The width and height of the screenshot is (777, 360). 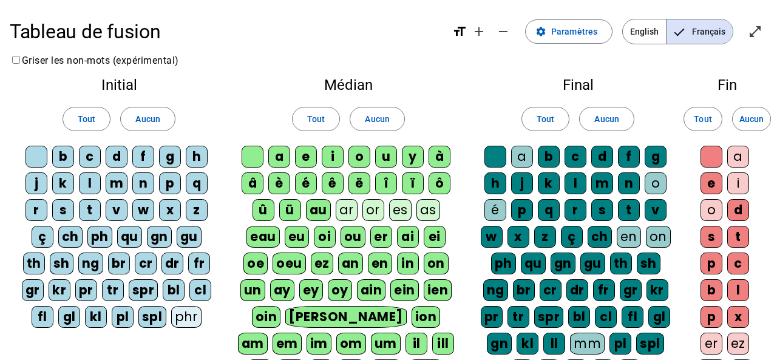 What do you see at coordinates (36, 210) in the screenshot?
I see `div: r` at bounding box center [36, 210].